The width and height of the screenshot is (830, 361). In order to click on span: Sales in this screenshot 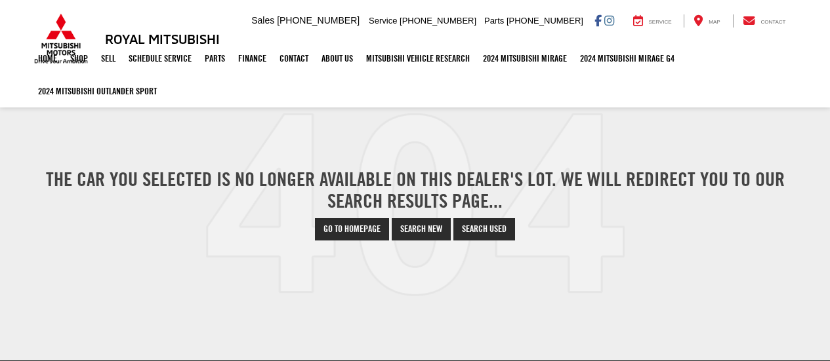, I will do `click(262, 20)`.